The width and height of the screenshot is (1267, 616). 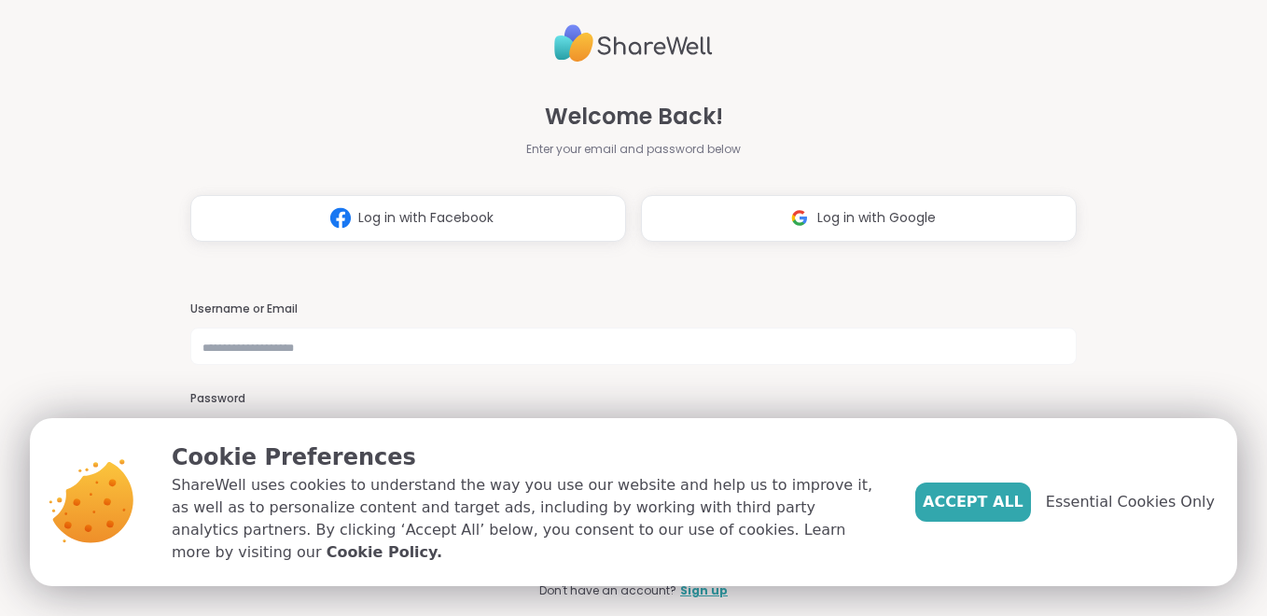 I want to click on span: Accept All, so click(x=973, y=502).